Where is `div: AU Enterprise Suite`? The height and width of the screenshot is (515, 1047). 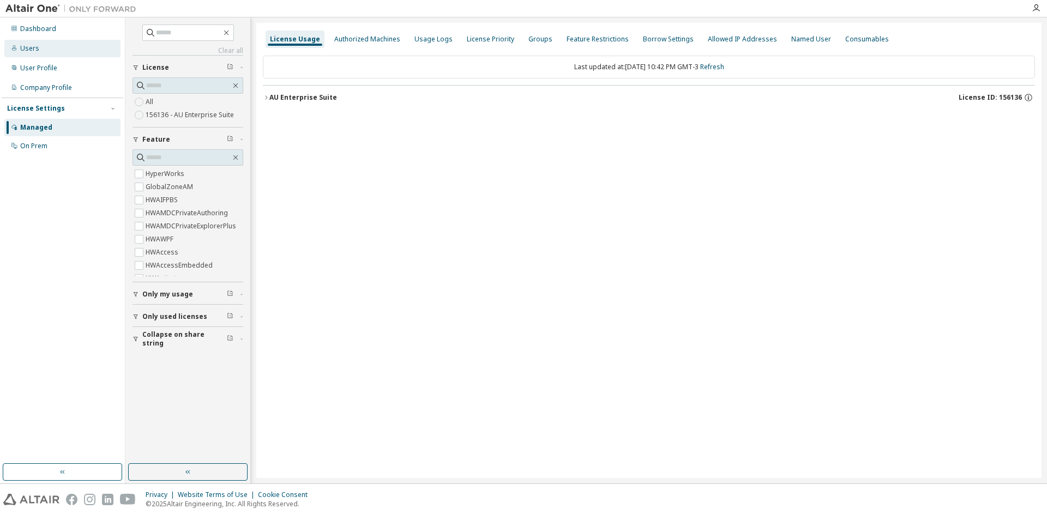 div: AU Enterprise Suite is located at coordinates (303, 98).